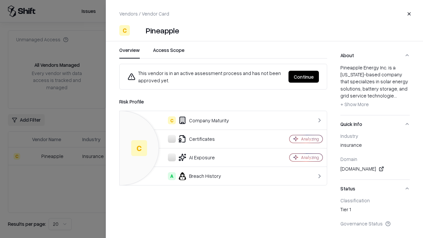 The image size is (423, 238). Describe the element at coordinates (375, 211) in the screenshot. I see `div: Tier 1` at that location.